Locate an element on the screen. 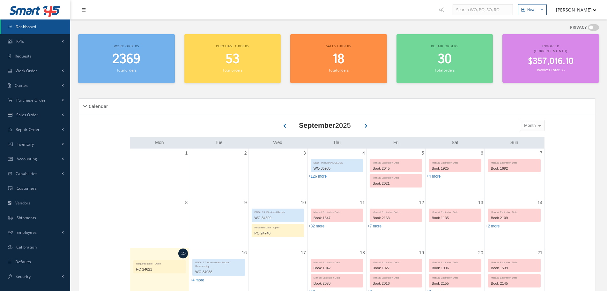 Image resolution: width=607 pixels, height=291 pixels. div: Book 1647 is located at coordinates (337, 218).